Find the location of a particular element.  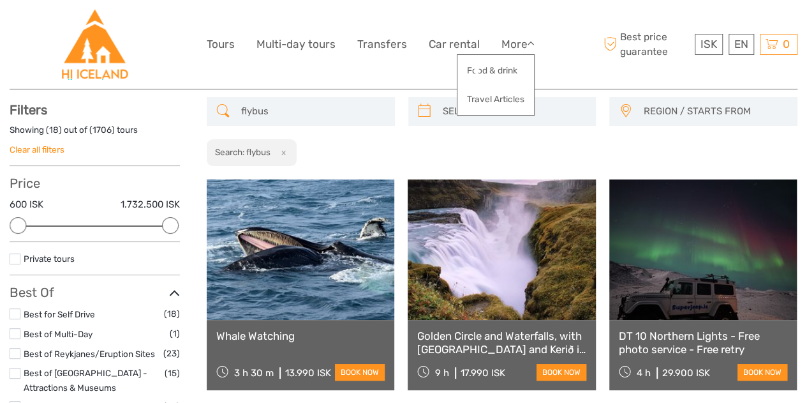

span: (18) is located at coordinates (172, 313).